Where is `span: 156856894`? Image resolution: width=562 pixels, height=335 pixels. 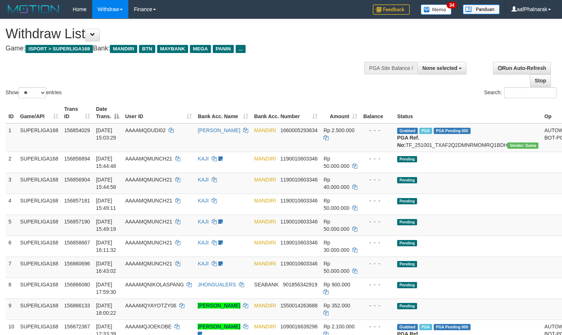
span: 156856894 is located at coordinates (77, 159).